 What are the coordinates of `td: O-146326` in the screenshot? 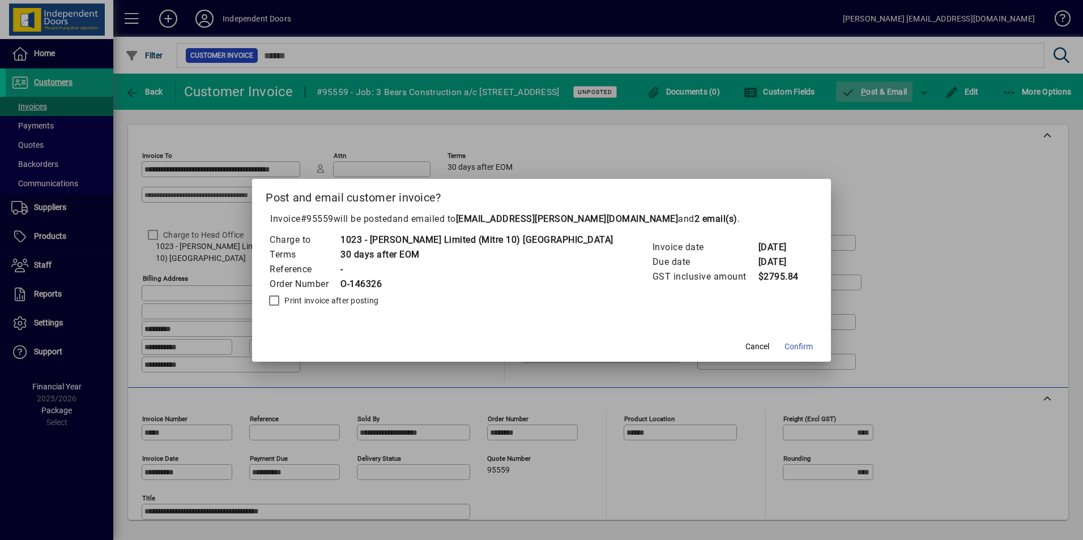 It's located at (476, 284).